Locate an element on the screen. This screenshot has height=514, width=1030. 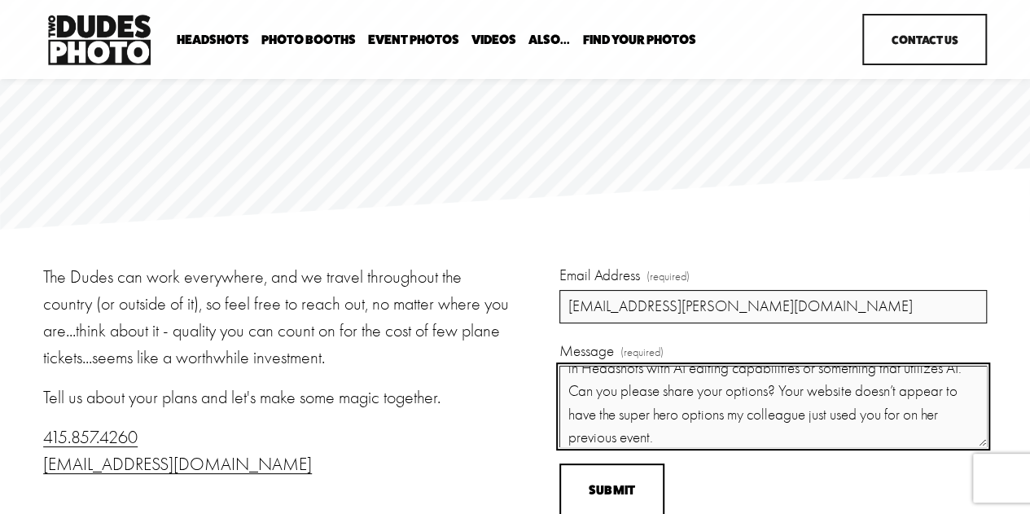
p: Tell us about your plans and let's make some magic together. is located at coordinates (277, 397).